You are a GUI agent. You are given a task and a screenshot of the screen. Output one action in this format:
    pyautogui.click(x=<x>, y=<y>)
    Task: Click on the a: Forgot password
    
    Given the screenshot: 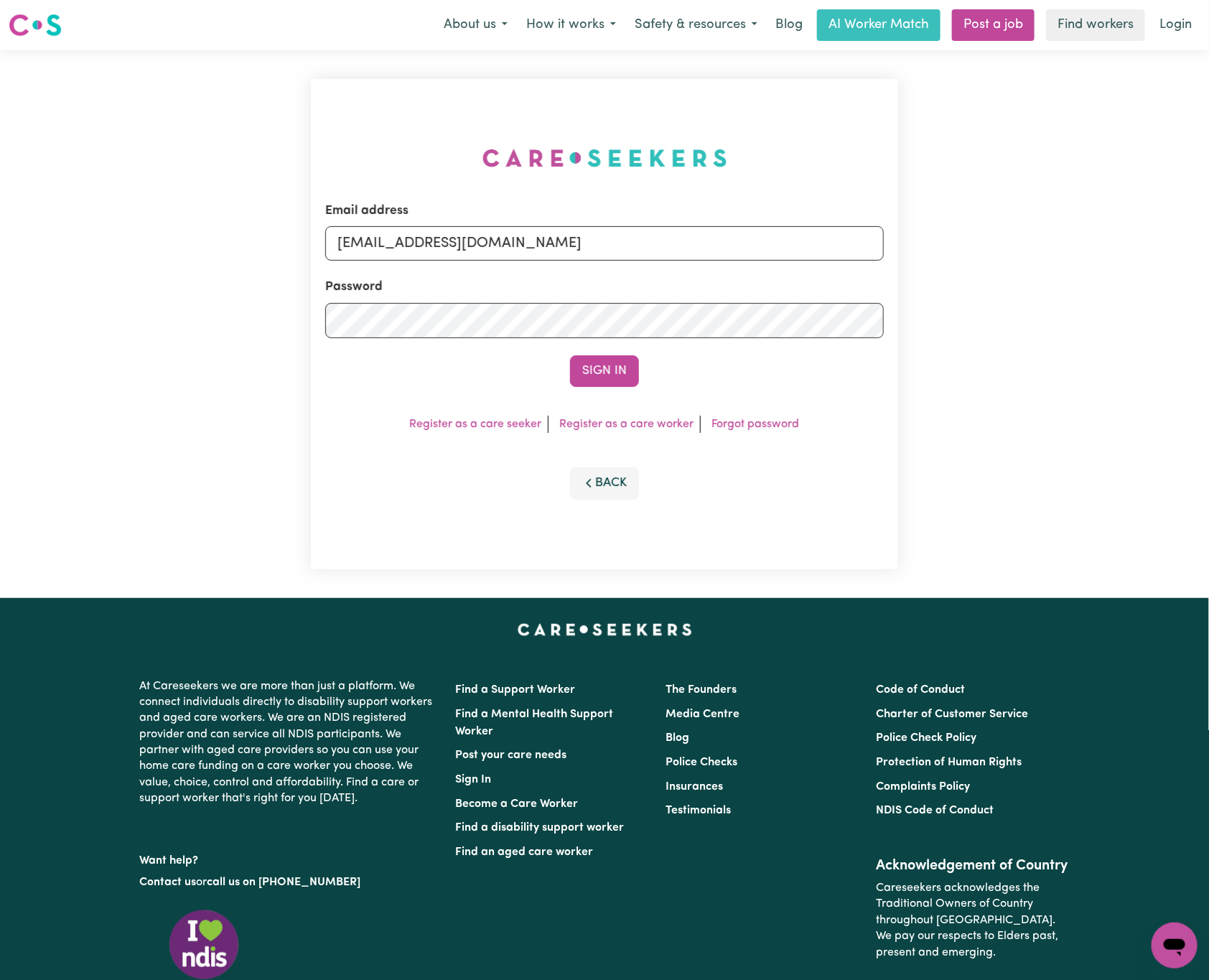 What is the action you would take?
    pyautogui.click(x=756, y=424)
    